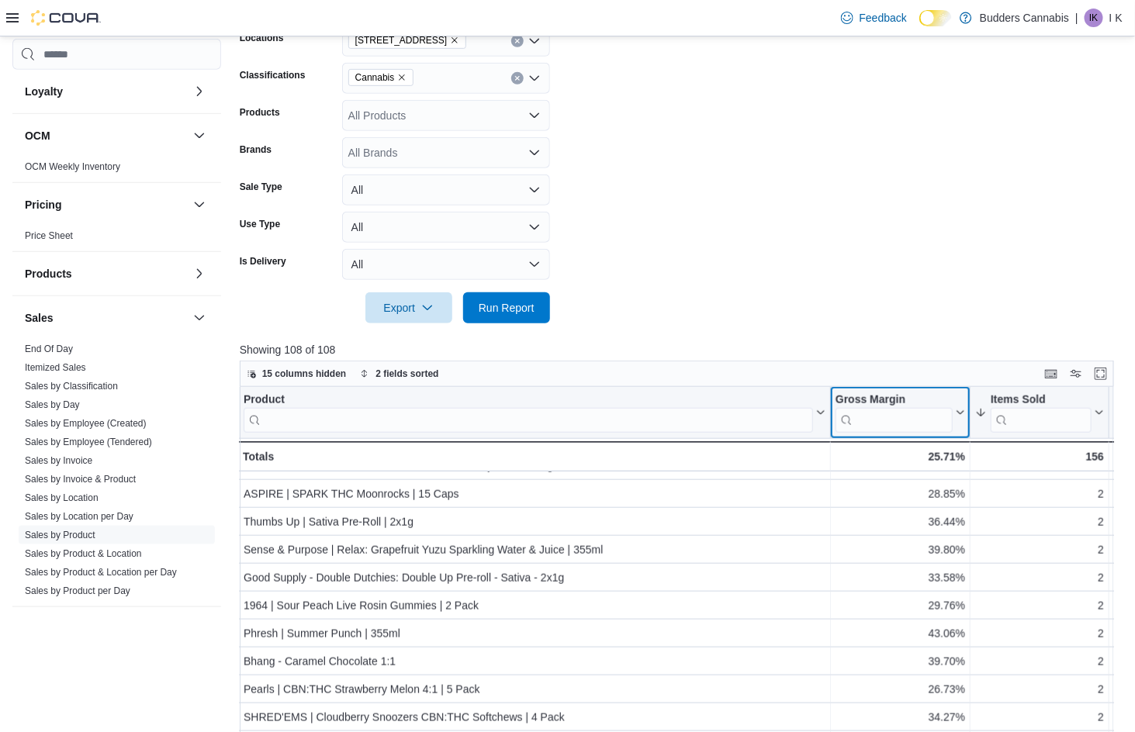 Image resolution: width=1135 pixels, height=732 pixels. Describe the element at coordinates (272, 75) in the screenshot. I see `label: Classifications` at that location.